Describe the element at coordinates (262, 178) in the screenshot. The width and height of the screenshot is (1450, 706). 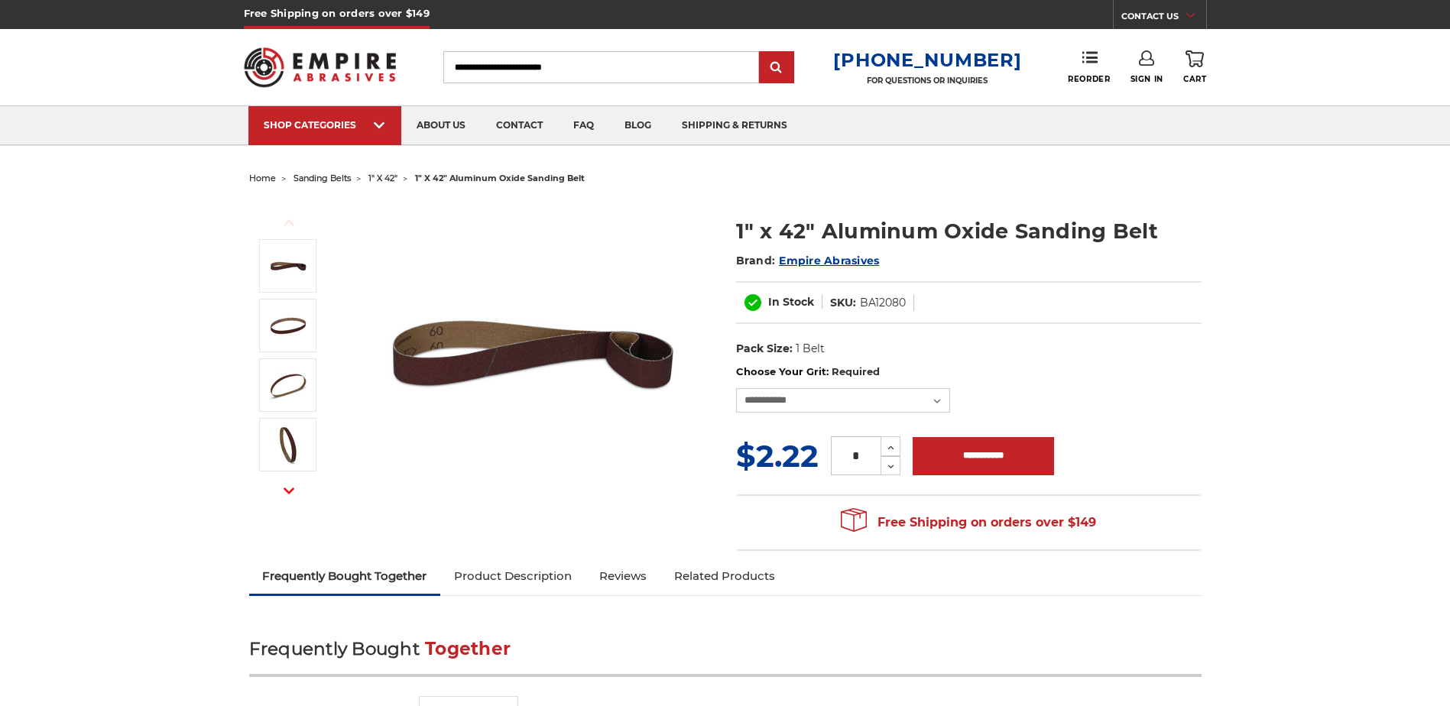
I see `a: home` at that location.